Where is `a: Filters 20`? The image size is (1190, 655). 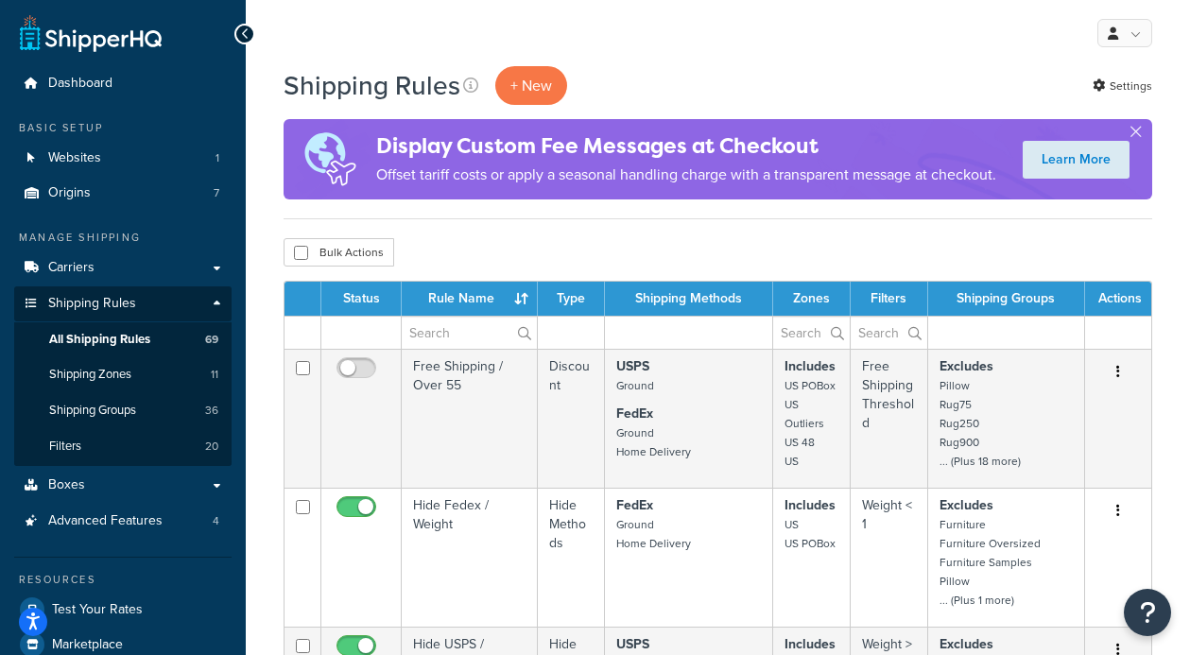
a: Filters 20 is located at coordinates (123, 446).